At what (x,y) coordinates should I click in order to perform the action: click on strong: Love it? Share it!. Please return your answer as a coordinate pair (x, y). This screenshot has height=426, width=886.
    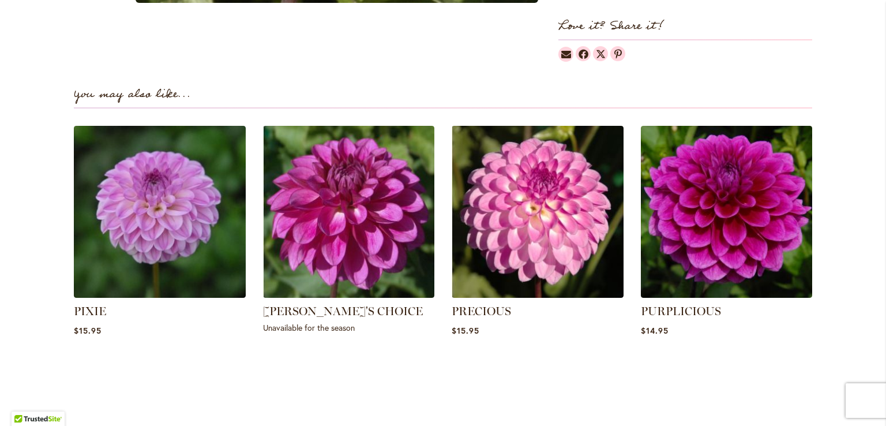
    Looking at the image, I should click on (611, 26).